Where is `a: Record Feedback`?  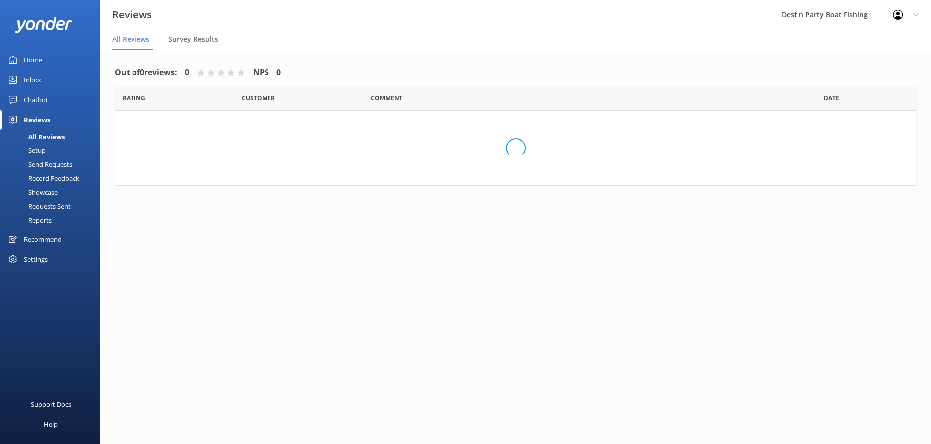
a: Record Feedback is located at coordinates (53, 178).